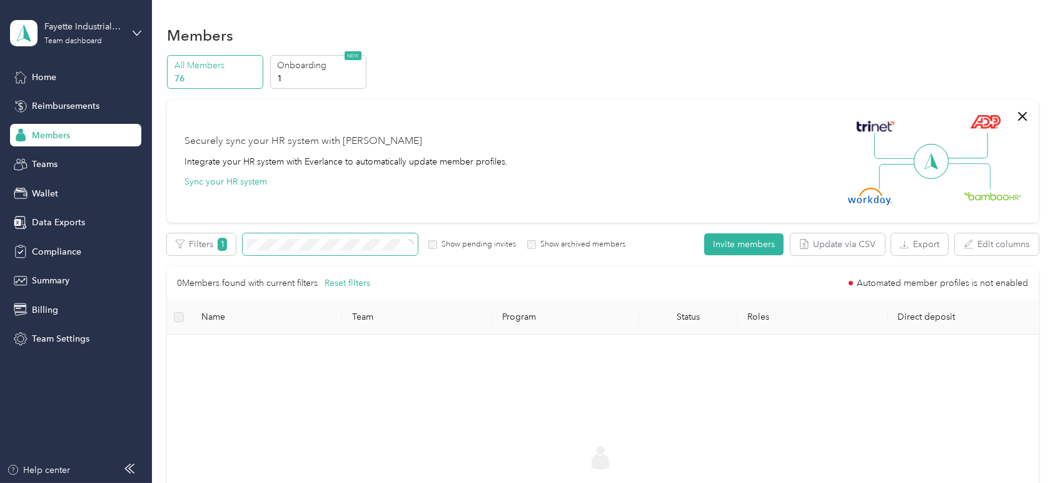 The height and width of the screenshot is (483, 1060). What do you see at coordinates (320, 78) in the screenshot?
I see `p: 1` at bounding box center [320, 78].